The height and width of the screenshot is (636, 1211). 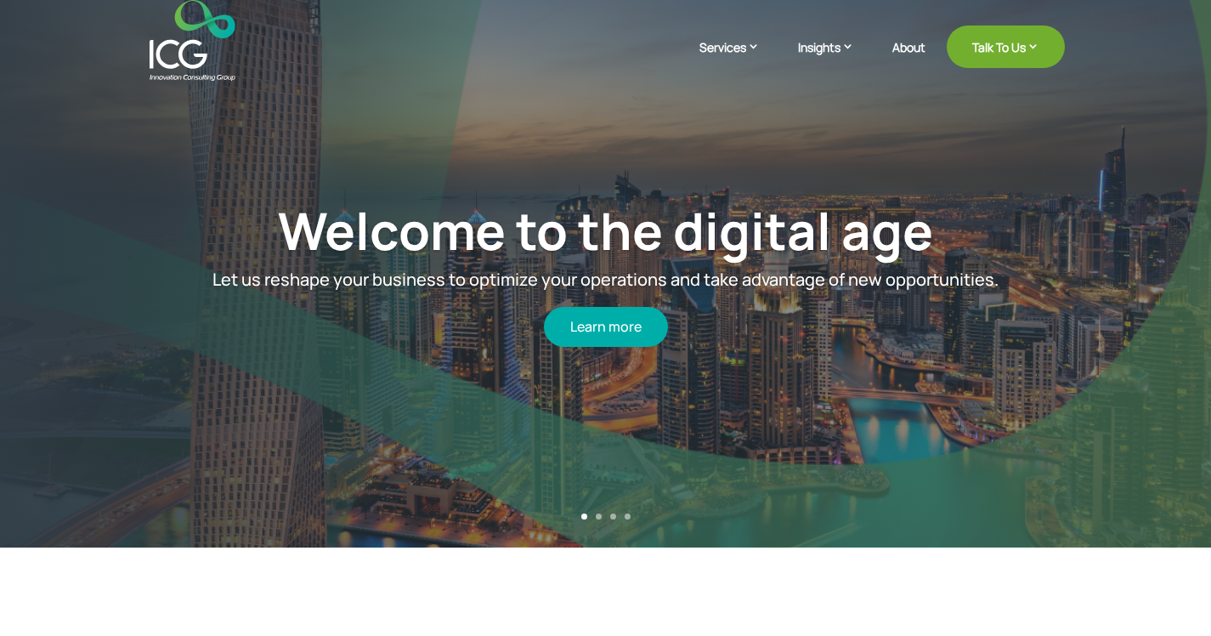 What do you see at coordinates (835, 60) in the screenshot?
I see `a: Insights` at bounding box center [835, 60].